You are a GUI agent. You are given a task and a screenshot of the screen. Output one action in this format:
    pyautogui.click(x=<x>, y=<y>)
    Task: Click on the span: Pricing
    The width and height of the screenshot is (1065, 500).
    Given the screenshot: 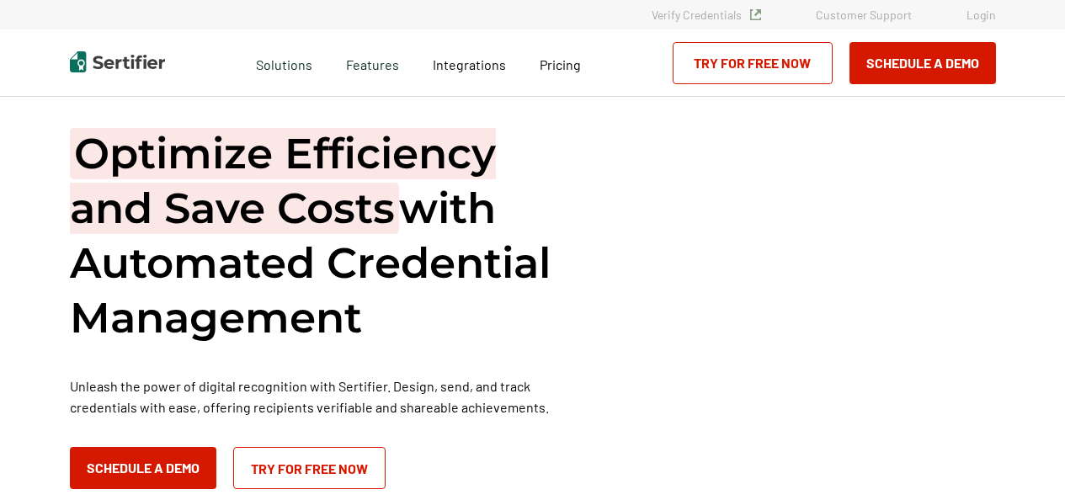 What is the action you would take?
    pyautogui.click(x=560, y=64)
    